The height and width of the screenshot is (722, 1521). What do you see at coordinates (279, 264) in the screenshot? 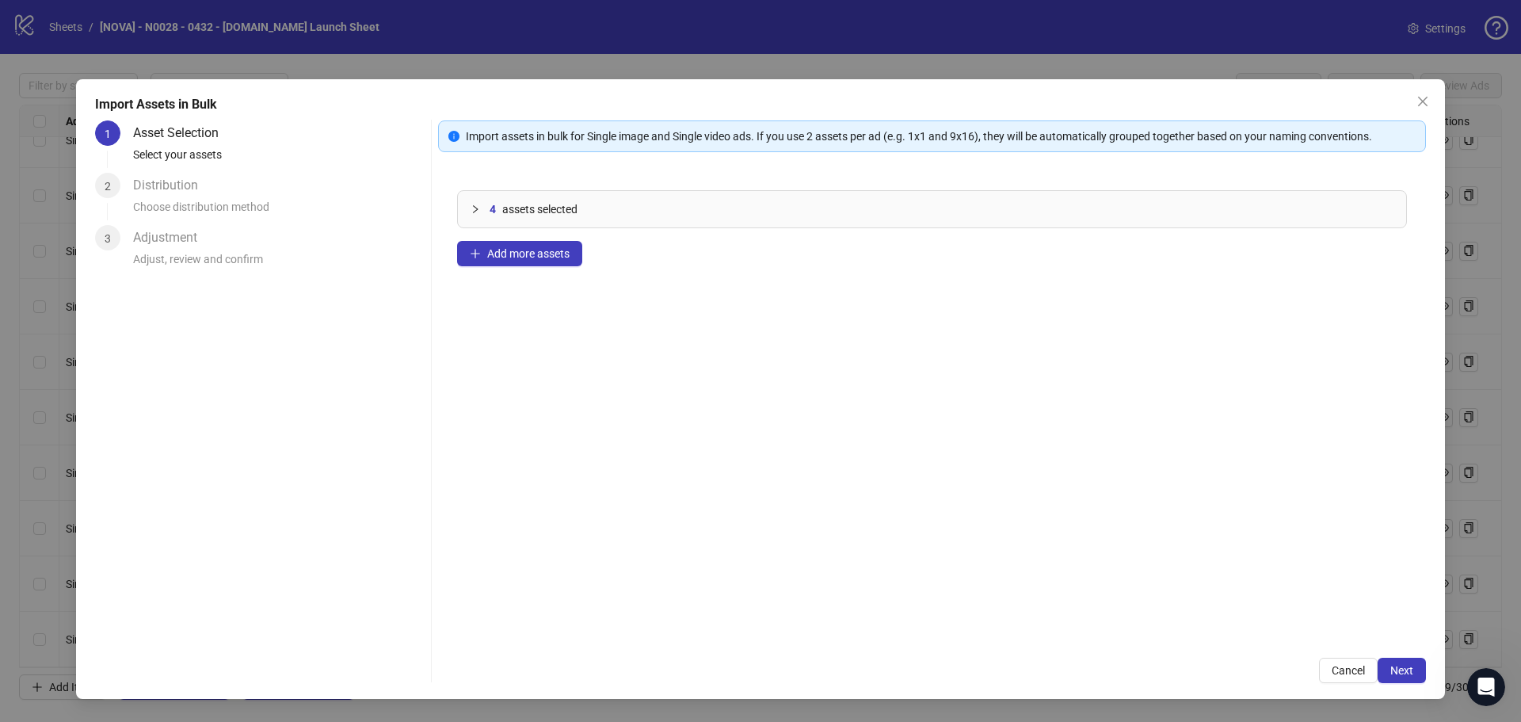
I see `div: Adjust, review and confirm` at bounding box center [279, 264].